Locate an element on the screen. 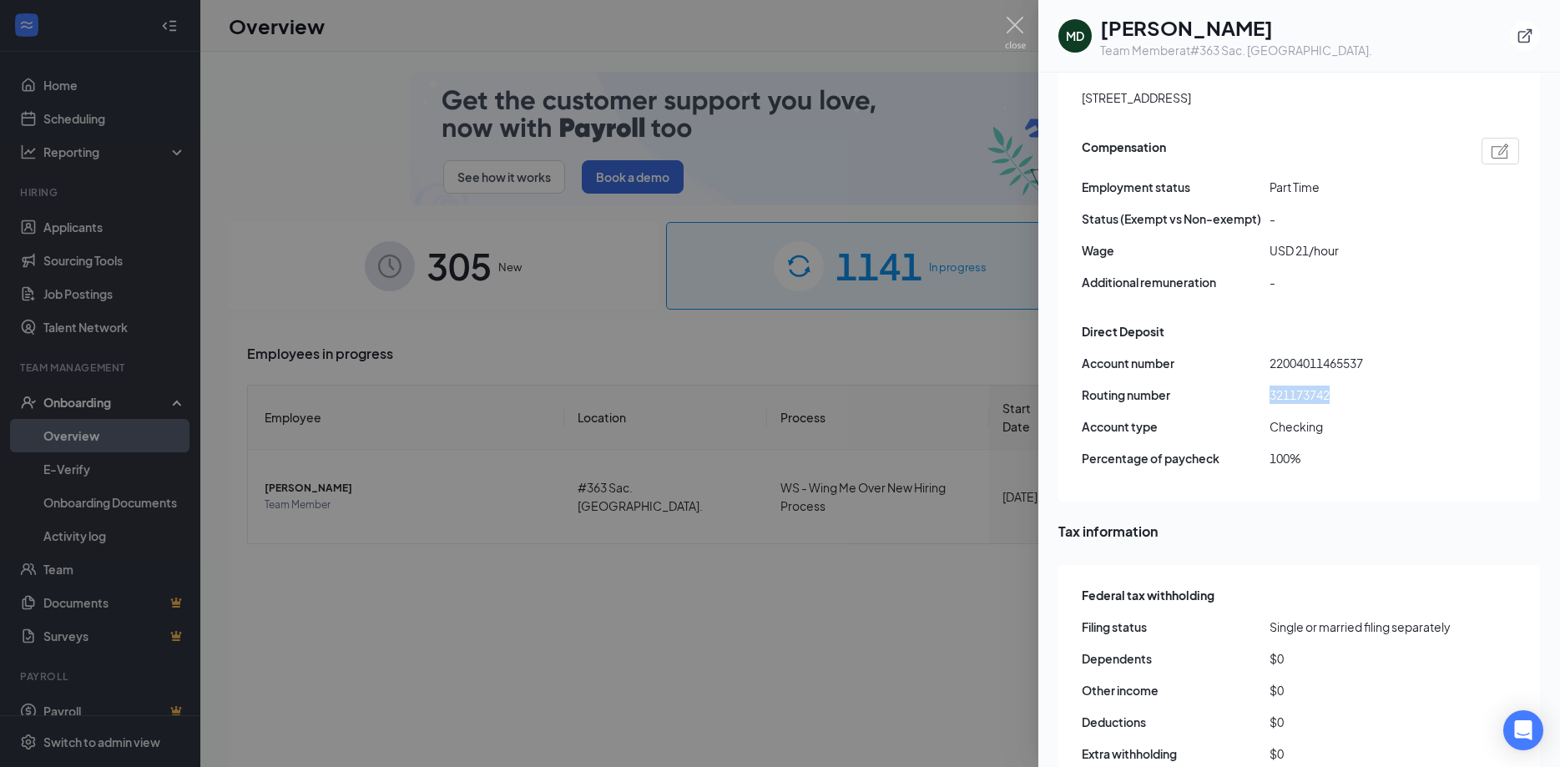 The width and height of the screenshot is (1560, 767). span: Account number is located at coordinates (1175, 363).